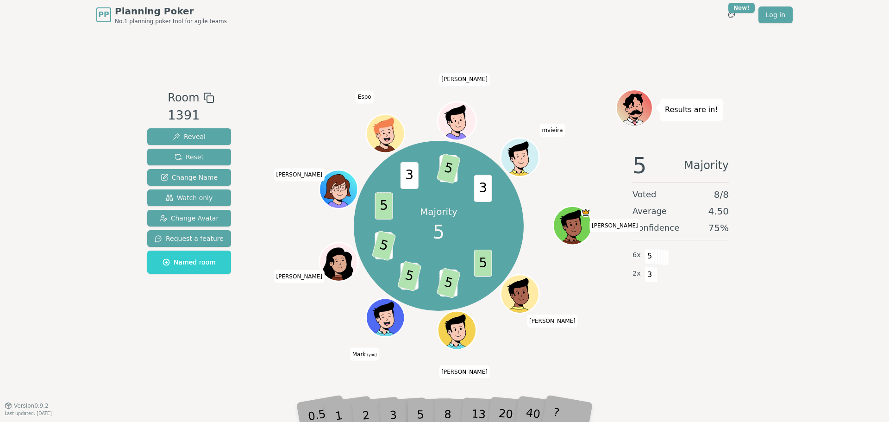 The image size is (889, 422). What do you see at coordinates (439, 212) in the screenshot?
I see `p: Majority` at bounding box center [439, 212].